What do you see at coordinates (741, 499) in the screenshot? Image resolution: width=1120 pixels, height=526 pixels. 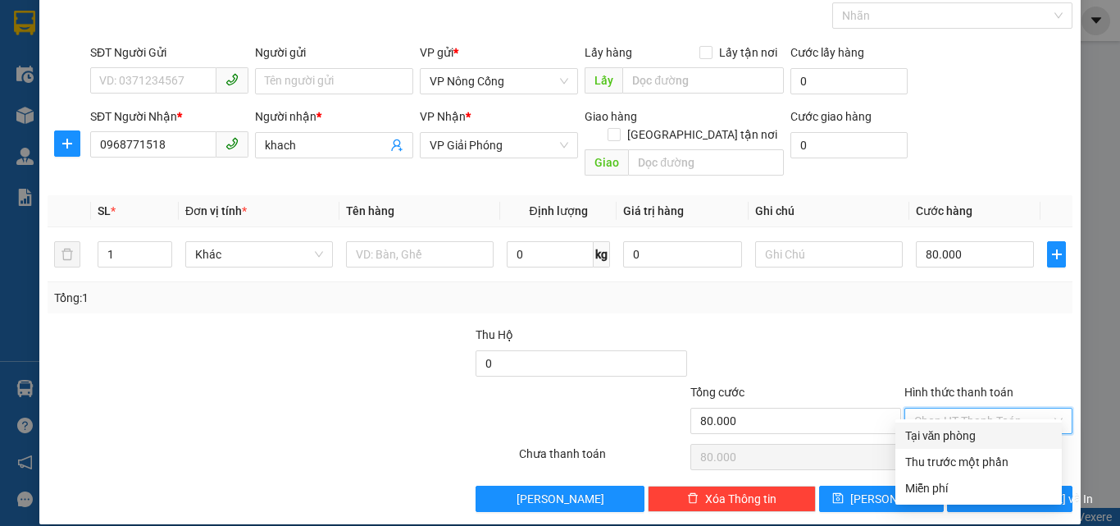 I see `span: Xóa Thông tin` at bounding box center [741, 499].